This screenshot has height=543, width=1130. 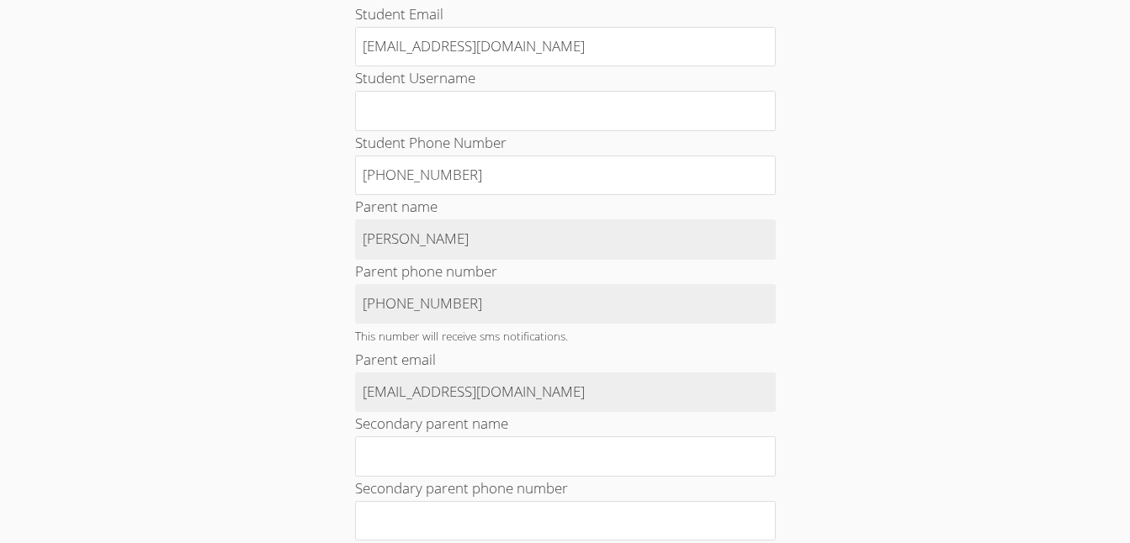 What do you see at coordinates (431, 423) in the screenshot?
I see `label: Secondary parent name` at bounding box center [431, 423].